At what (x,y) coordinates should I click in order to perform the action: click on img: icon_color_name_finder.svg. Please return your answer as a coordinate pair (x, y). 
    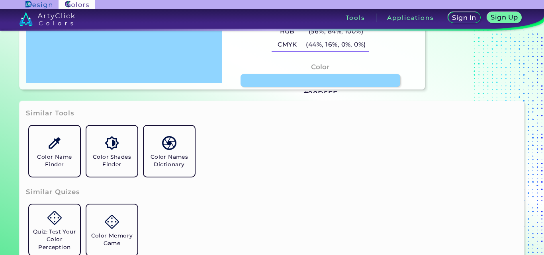
    Looking at the image, I should click on (54, 143).